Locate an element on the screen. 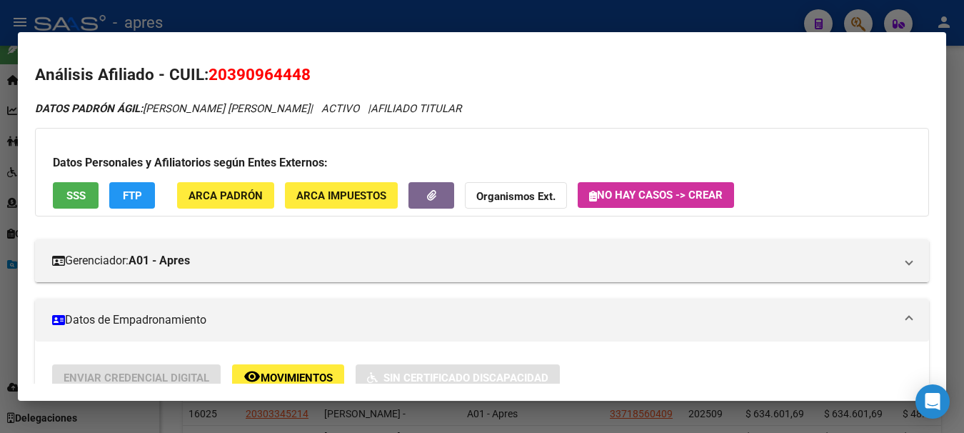  h2: Análisis Afiliado - CUIL: is located at coordinates (482, 75).